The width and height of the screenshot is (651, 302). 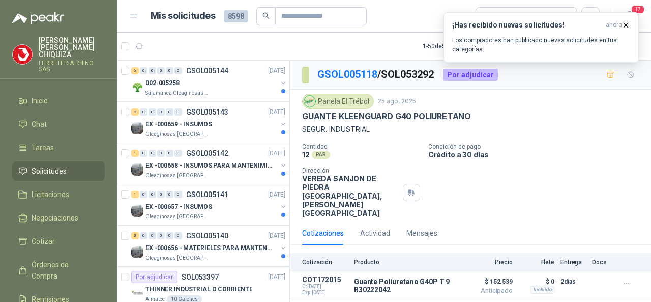 I want to click on span: Solicitudes, so click(x=49, y=171).